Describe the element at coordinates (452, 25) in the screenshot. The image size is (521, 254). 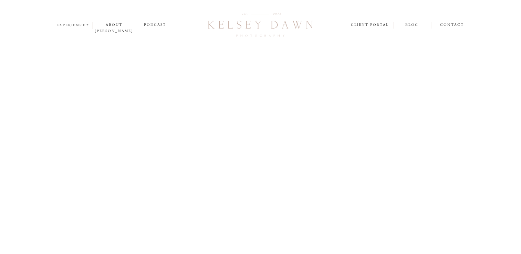
I see `nav: contact` at that location.